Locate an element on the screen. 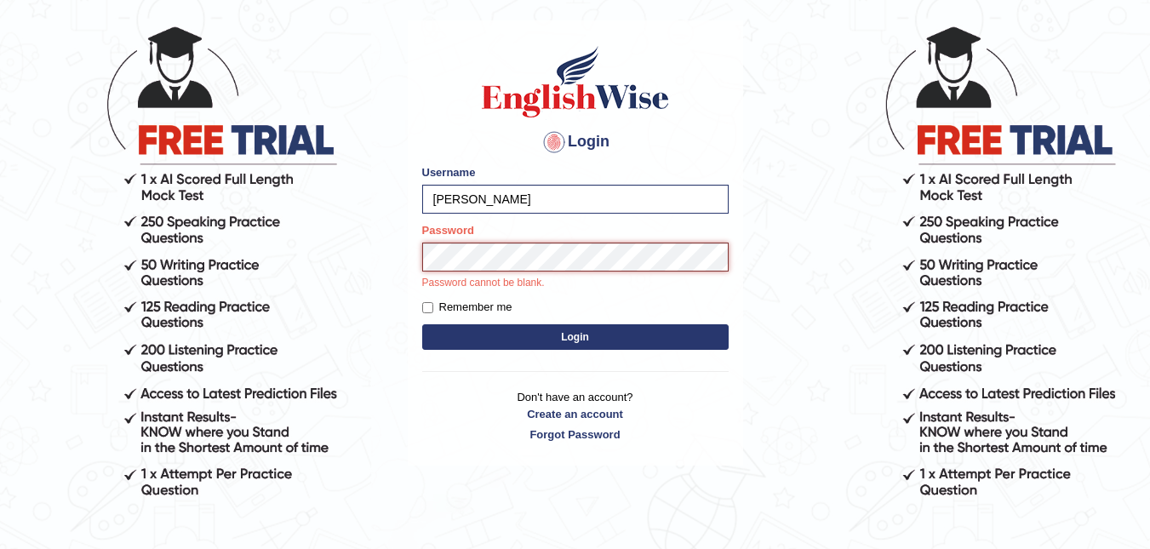  input: Remember me is located at coordinates (427, 307).